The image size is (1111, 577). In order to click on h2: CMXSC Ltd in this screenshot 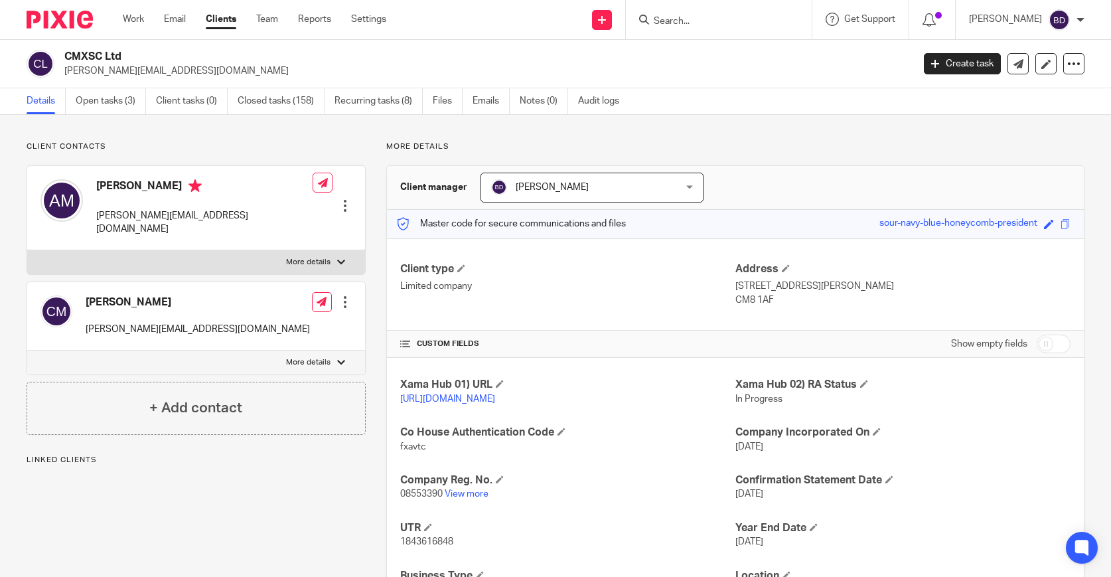, I will do `click(400, 56)`.